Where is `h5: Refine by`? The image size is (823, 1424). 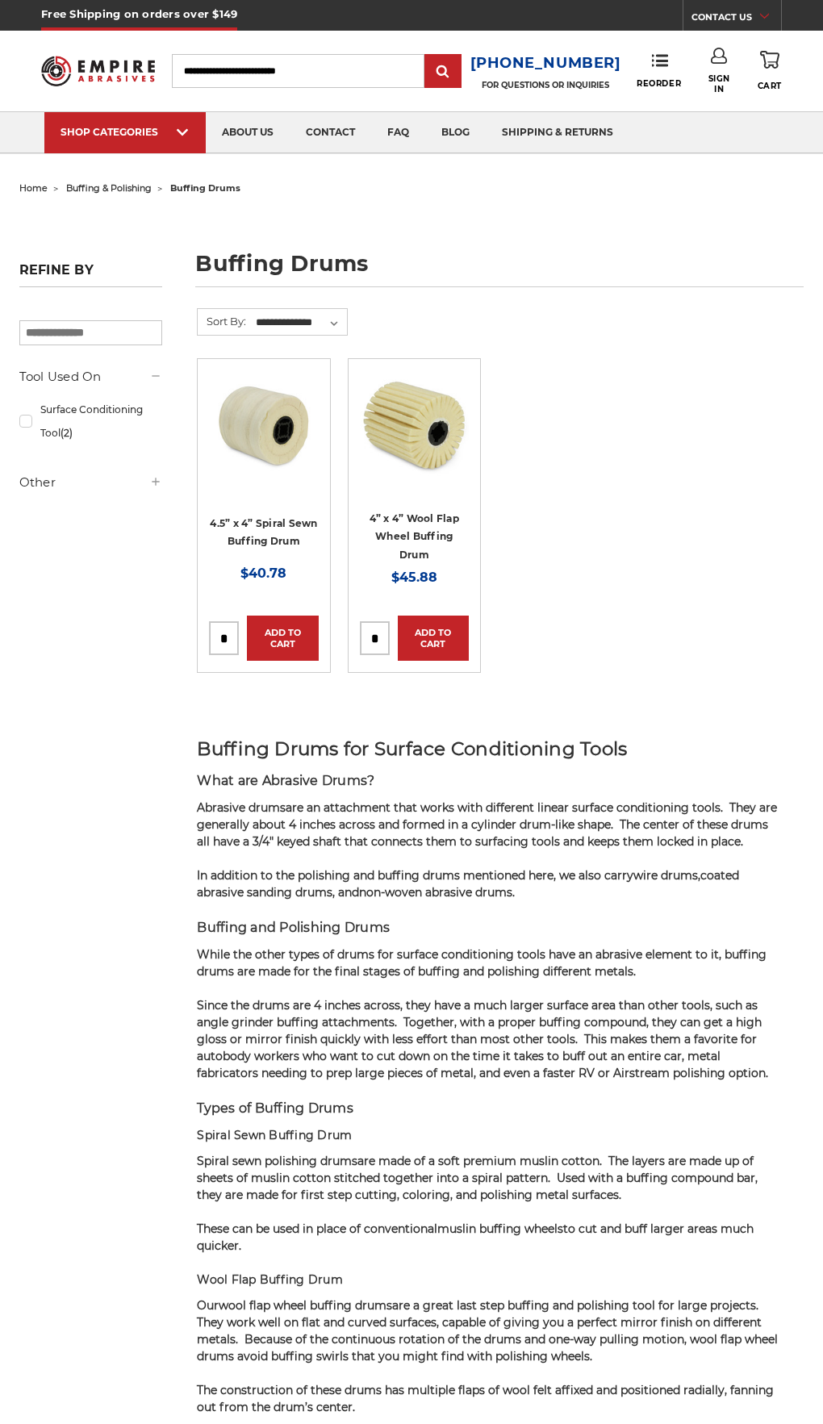
h5: Refine by is located at coordinates (91, 274).